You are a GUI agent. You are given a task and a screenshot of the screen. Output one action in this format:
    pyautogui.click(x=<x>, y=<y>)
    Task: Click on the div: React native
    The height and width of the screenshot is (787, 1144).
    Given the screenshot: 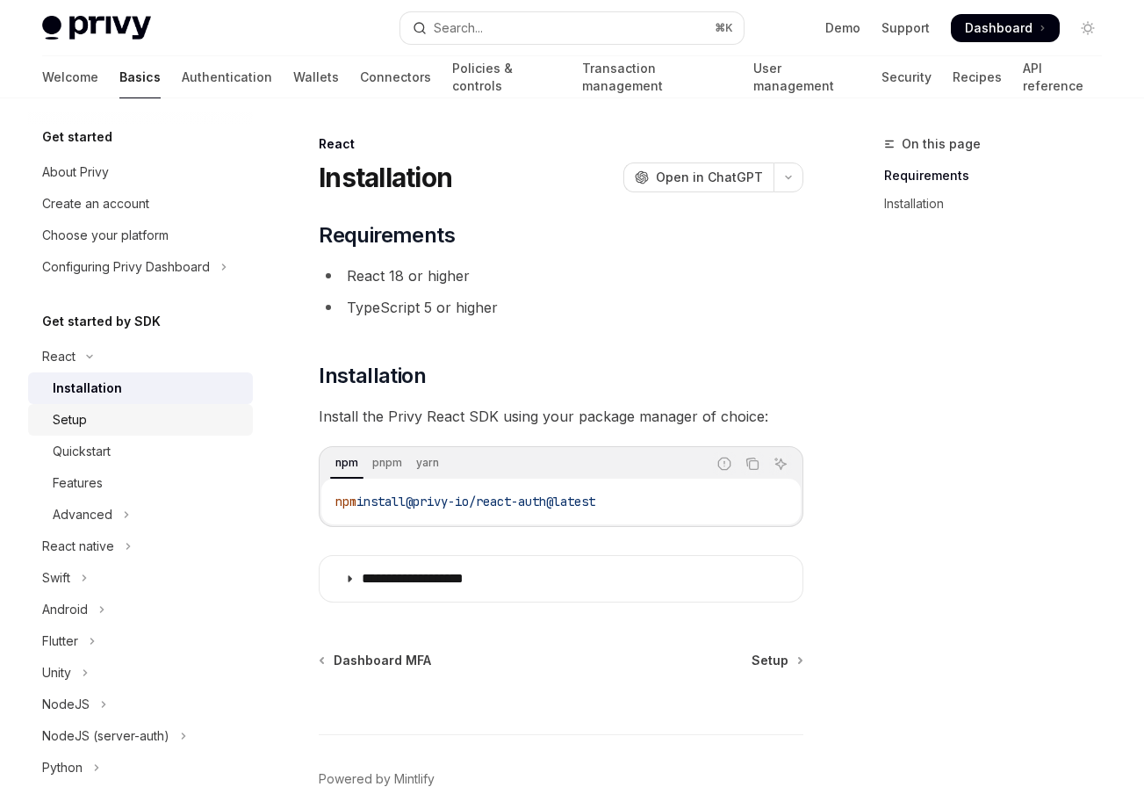 What is the action you would take?
    pyautogui.click(x=78, y=546)
    